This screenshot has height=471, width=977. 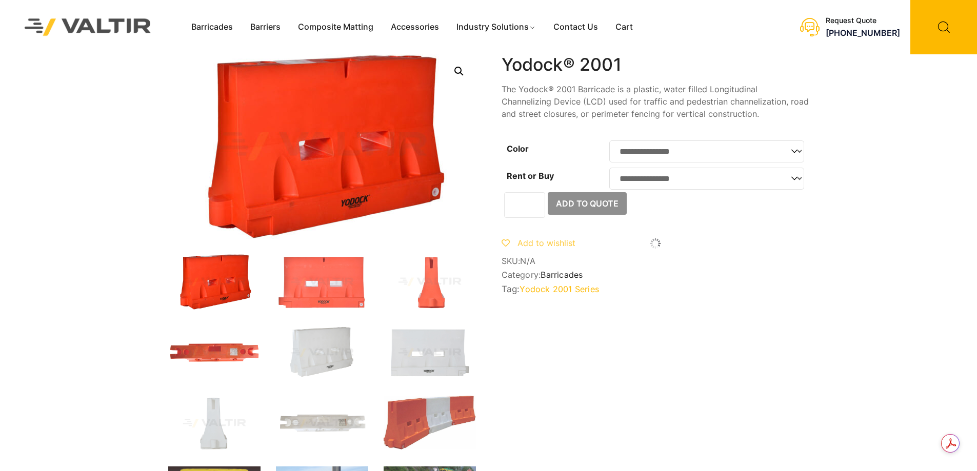 I want to click on img: Valtir Rentals, so click(x=88, y=27).